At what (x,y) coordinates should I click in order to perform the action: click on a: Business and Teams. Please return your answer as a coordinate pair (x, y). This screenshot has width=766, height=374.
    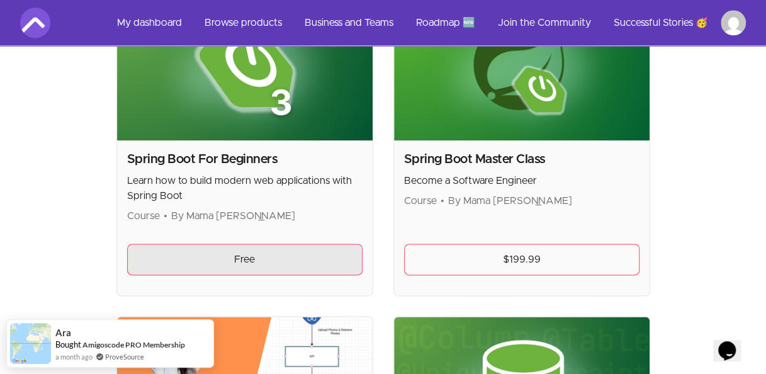
    Looking at the image, I should click on (349, 23).